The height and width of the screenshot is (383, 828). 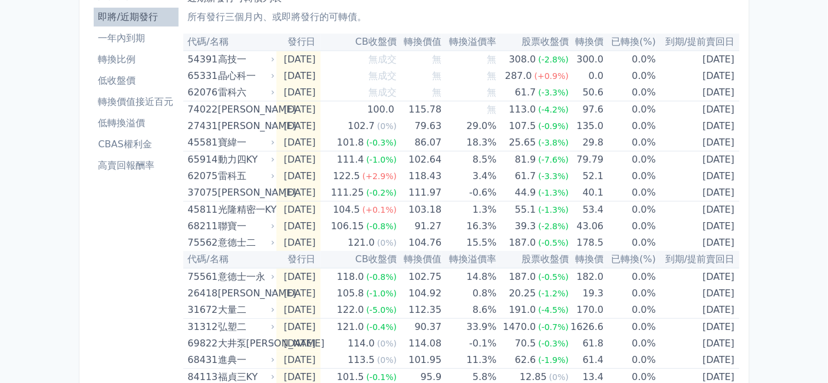 What do you see at coordinates (245, 143) in the screenshot?
I see `div: 寶緯一` at bounding box center [245, 143].